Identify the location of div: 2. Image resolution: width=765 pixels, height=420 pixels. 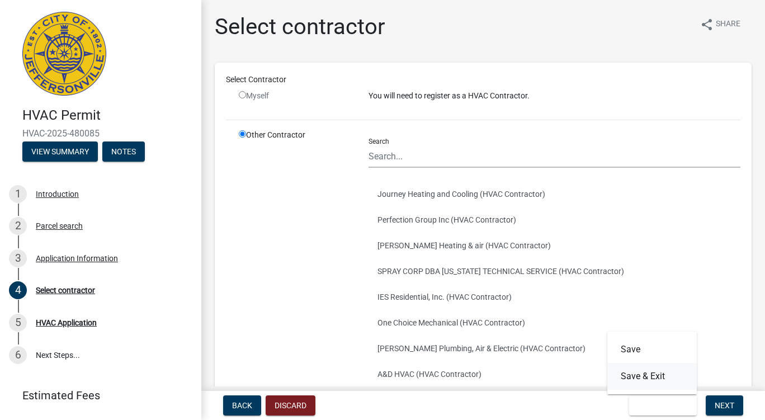
(18, 226).